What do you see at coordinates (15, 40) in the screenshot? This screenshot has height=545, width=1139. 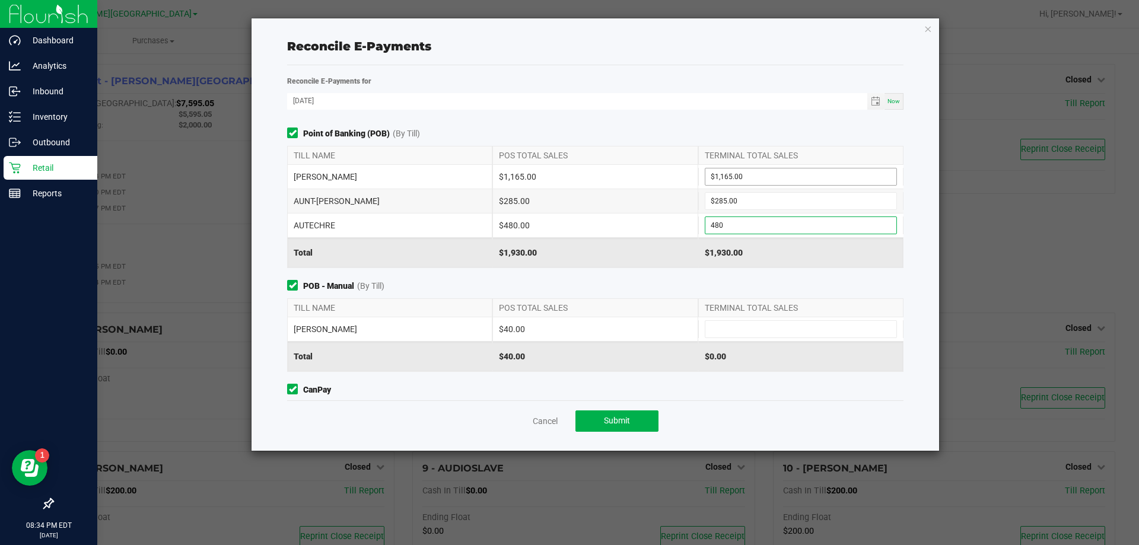 I see `inline-svg: Dashboard` at bounding box center [15, 40].